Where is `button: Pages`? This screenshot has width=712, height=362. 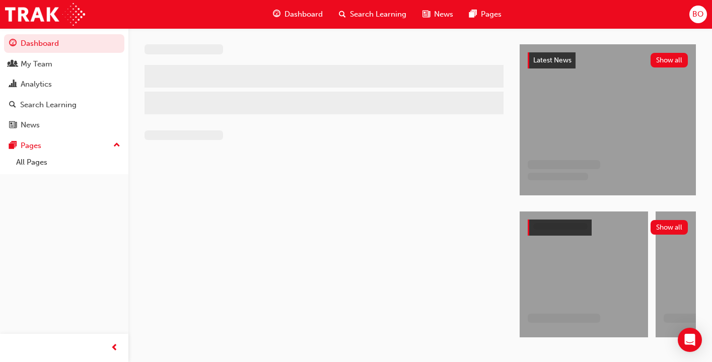
button: Pages is located at coordinates (64, 146).